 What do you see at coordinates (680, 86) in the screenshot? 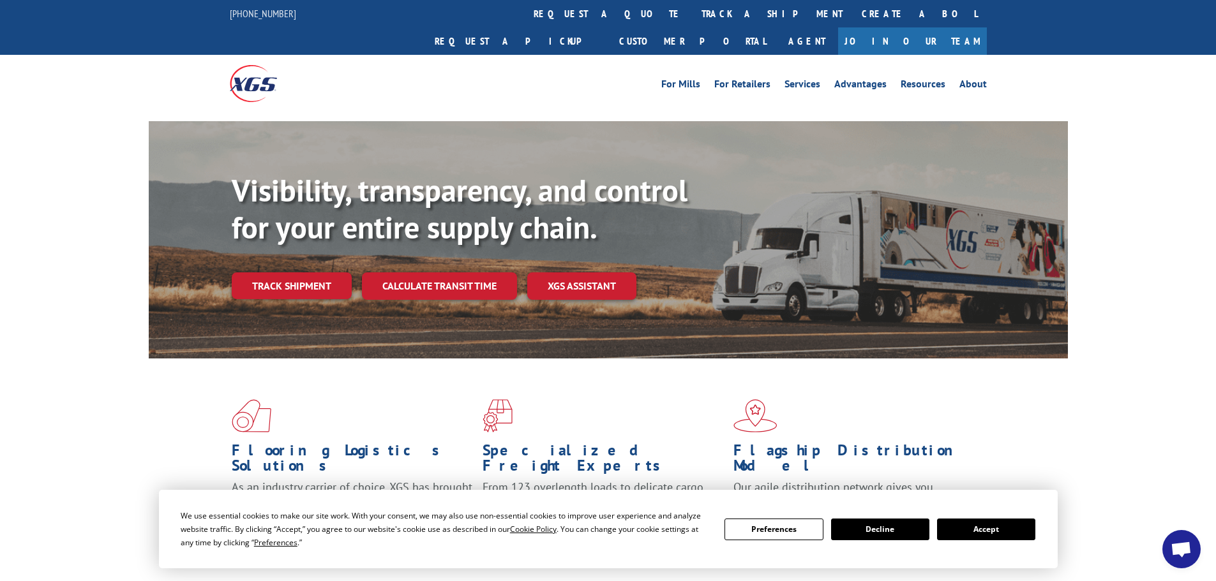
I see `a: For Mills` at bounding box center [680, 86].